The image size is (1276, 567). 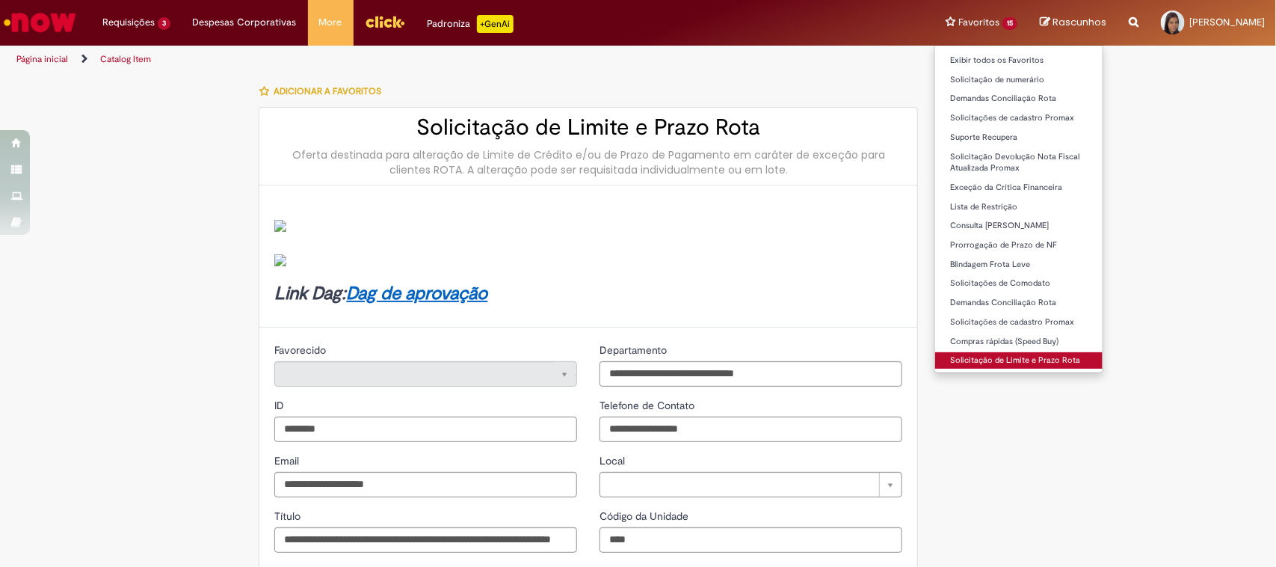 What do you see at coordinates (425, 59) in the screenshot?
I see `ul: Trilhas de página` at bounding box center [425, 59].